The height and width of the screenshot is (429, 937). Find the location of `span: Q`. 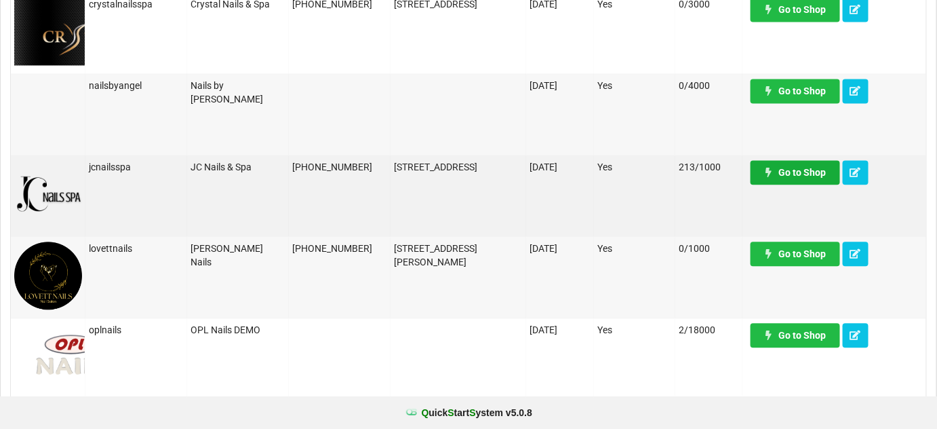

span: Q is located at coordinates (425, 412).